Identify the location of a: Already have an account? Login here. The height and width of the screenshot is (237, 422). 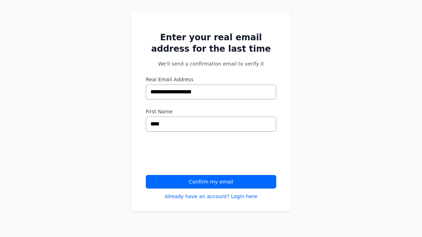
(211, 196).